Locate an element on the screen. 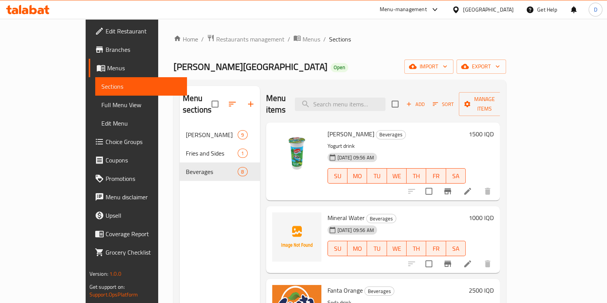  span: Coupons is located at coordinates (143, 160).